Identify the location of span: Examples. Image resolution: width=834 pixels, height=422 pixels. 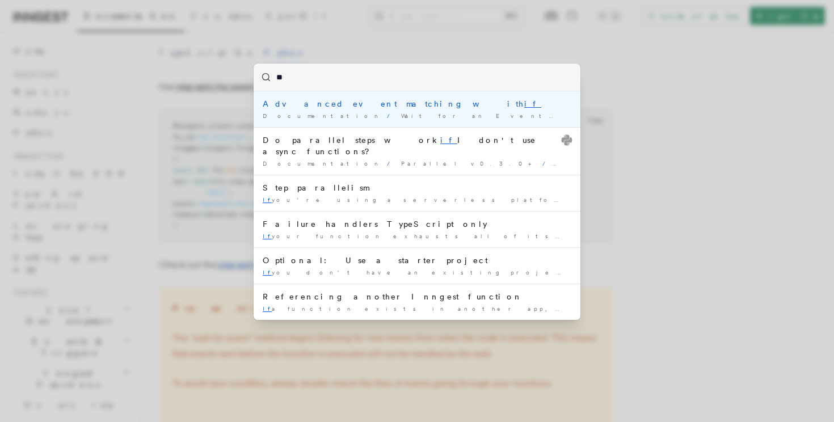
(601, 116).